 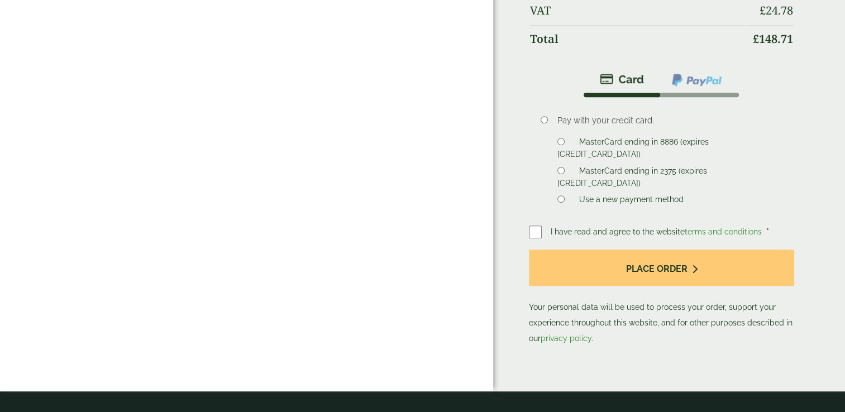 I want to click on bdi: 148.71, so click(x=773, y=39).